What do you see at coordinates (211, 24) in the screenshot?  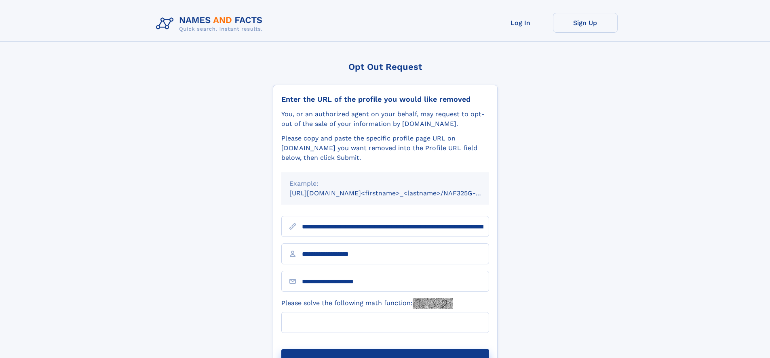 I see `img: Logo Names and Facts` at bounding box center [211, 24].